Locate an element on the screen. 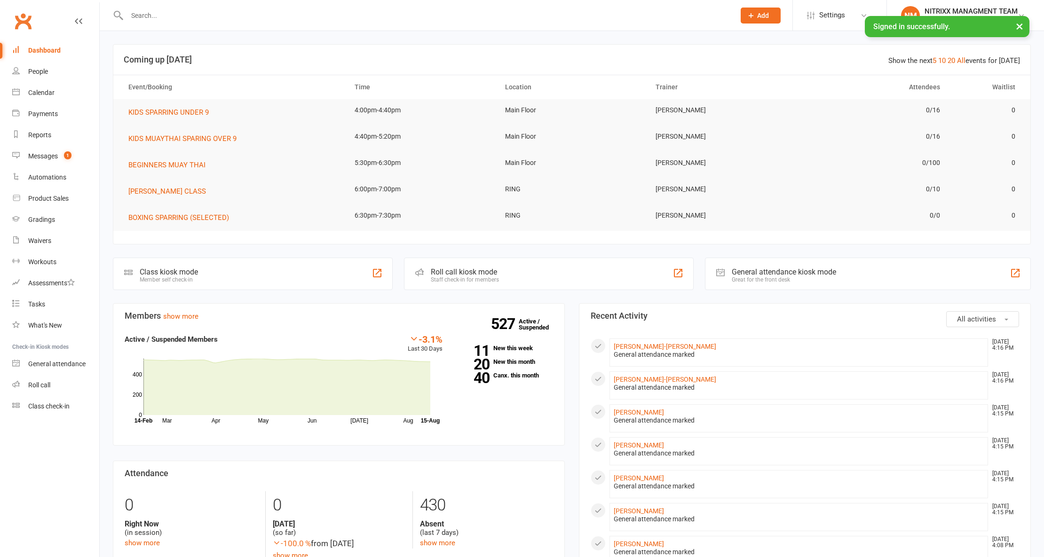  div: Automations is located at coordinates (47, 177).